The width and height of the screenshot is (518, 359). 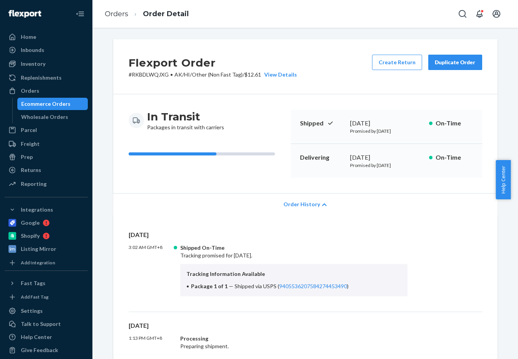 I want to click on a: 9405536207584274453490, so click(x=313, y=286).